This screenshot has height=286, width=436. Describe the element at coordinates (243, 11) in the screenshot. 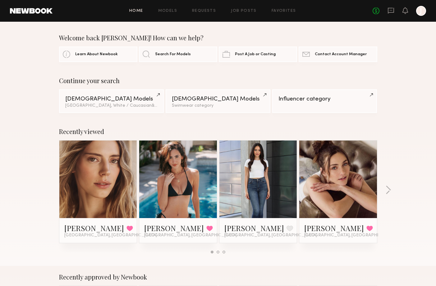

I see `a: Job Posts` at that location.